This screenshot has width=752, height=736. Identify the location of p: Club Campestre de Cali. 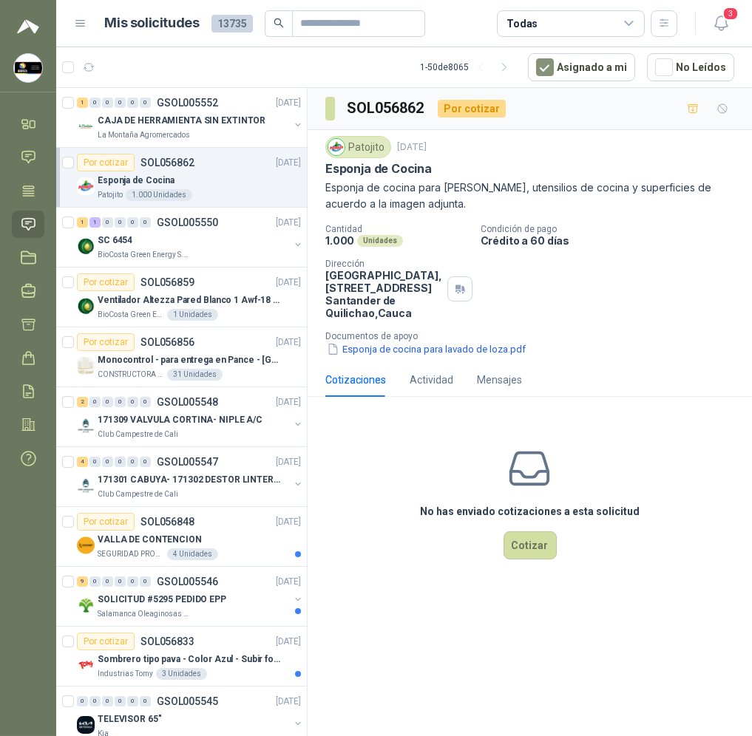
(137, 494).